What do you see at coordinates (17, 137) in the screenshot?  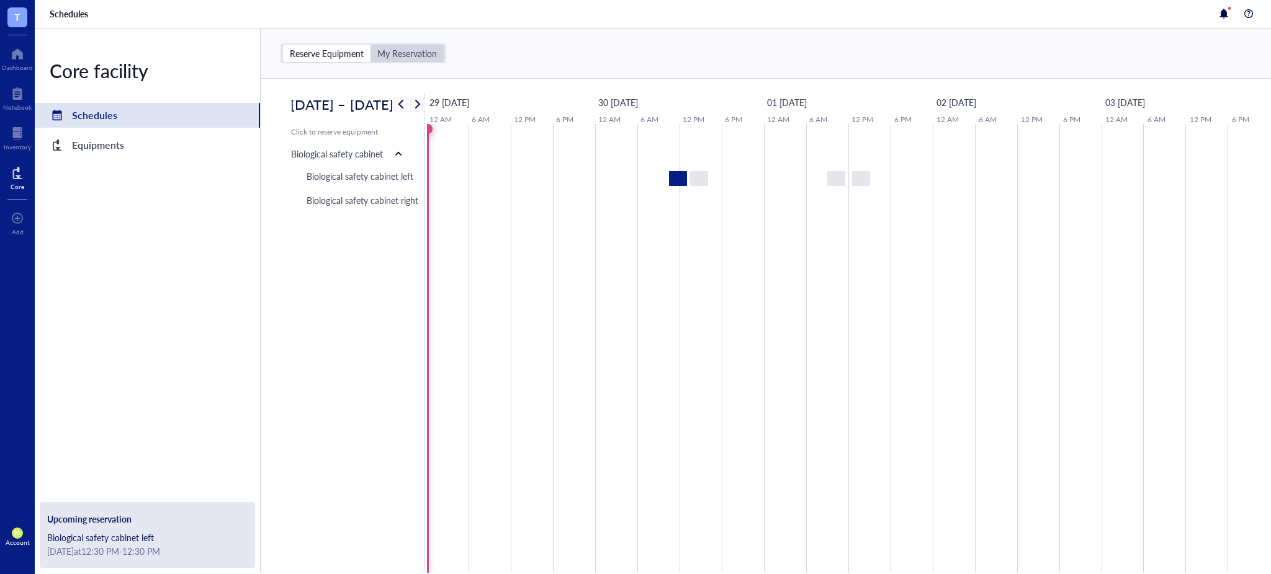 I see `a: Inventory` at bounding box center [17, 137].